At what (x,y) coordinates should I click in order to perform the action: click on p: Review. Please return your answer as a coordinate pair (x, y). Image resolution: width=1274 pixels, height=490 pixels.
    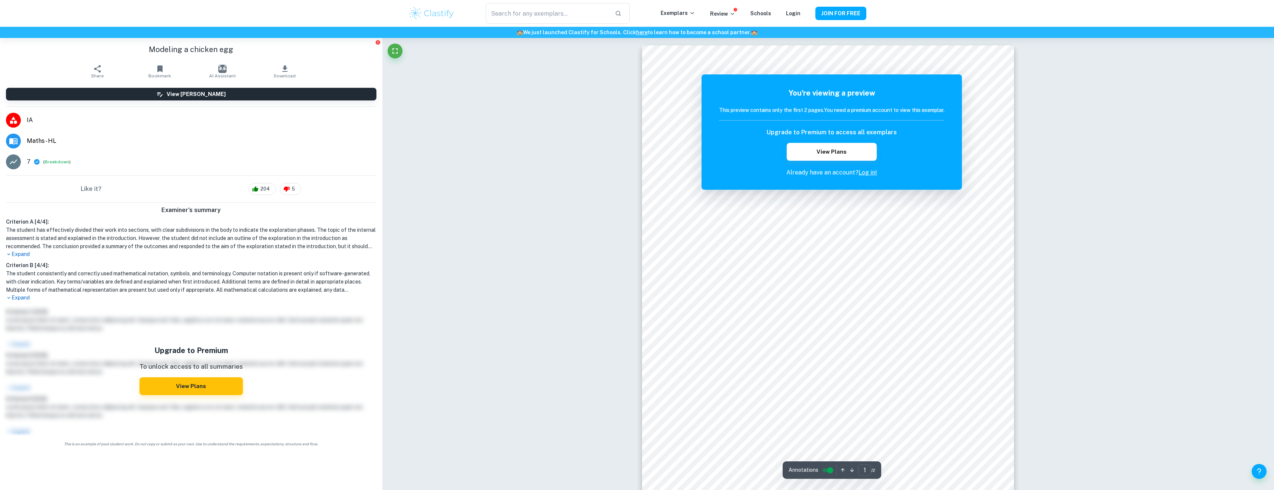
    Looking at the image, I should click on (723, 14).